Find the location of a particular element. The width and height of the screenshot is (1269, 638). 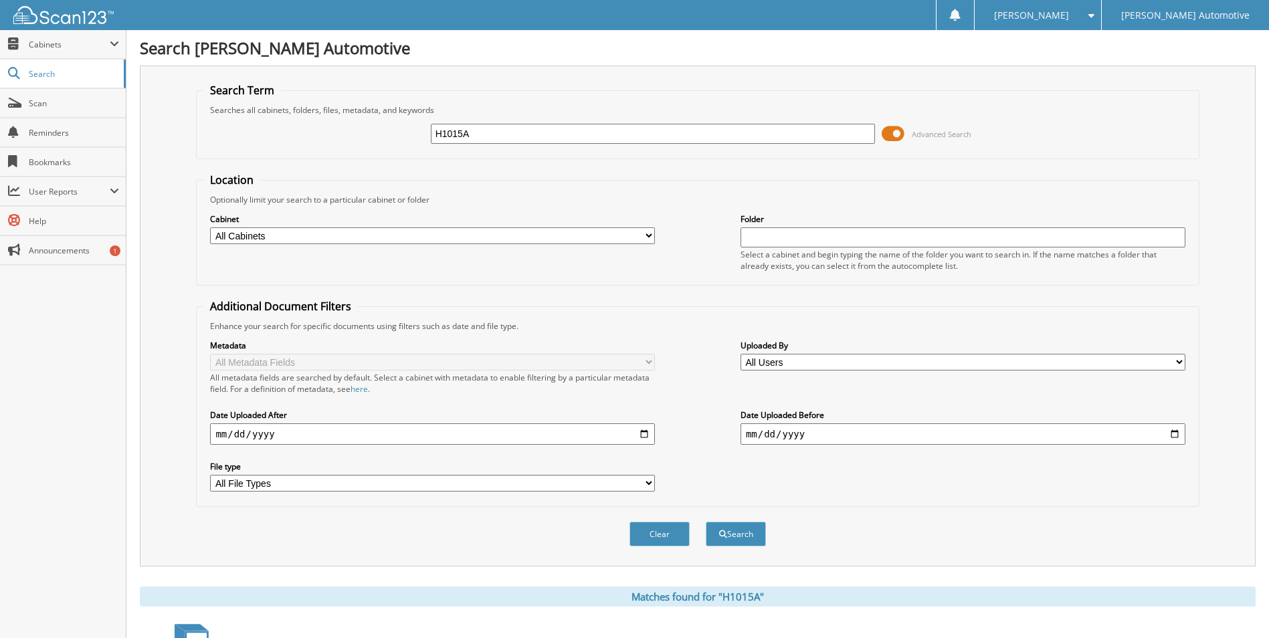

legend: Additional Document Filters is located at coordinates (280, 306).